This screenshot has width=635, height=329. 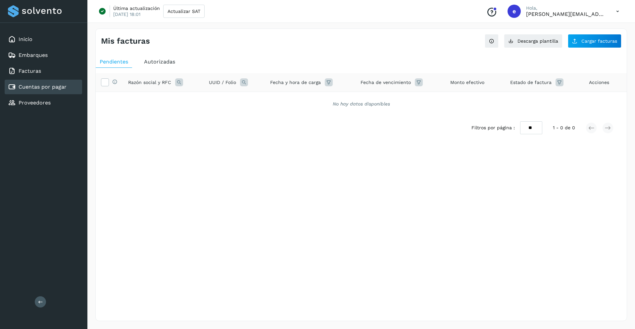 I want to click on p: Última actualización, so click(x=136, y=8).